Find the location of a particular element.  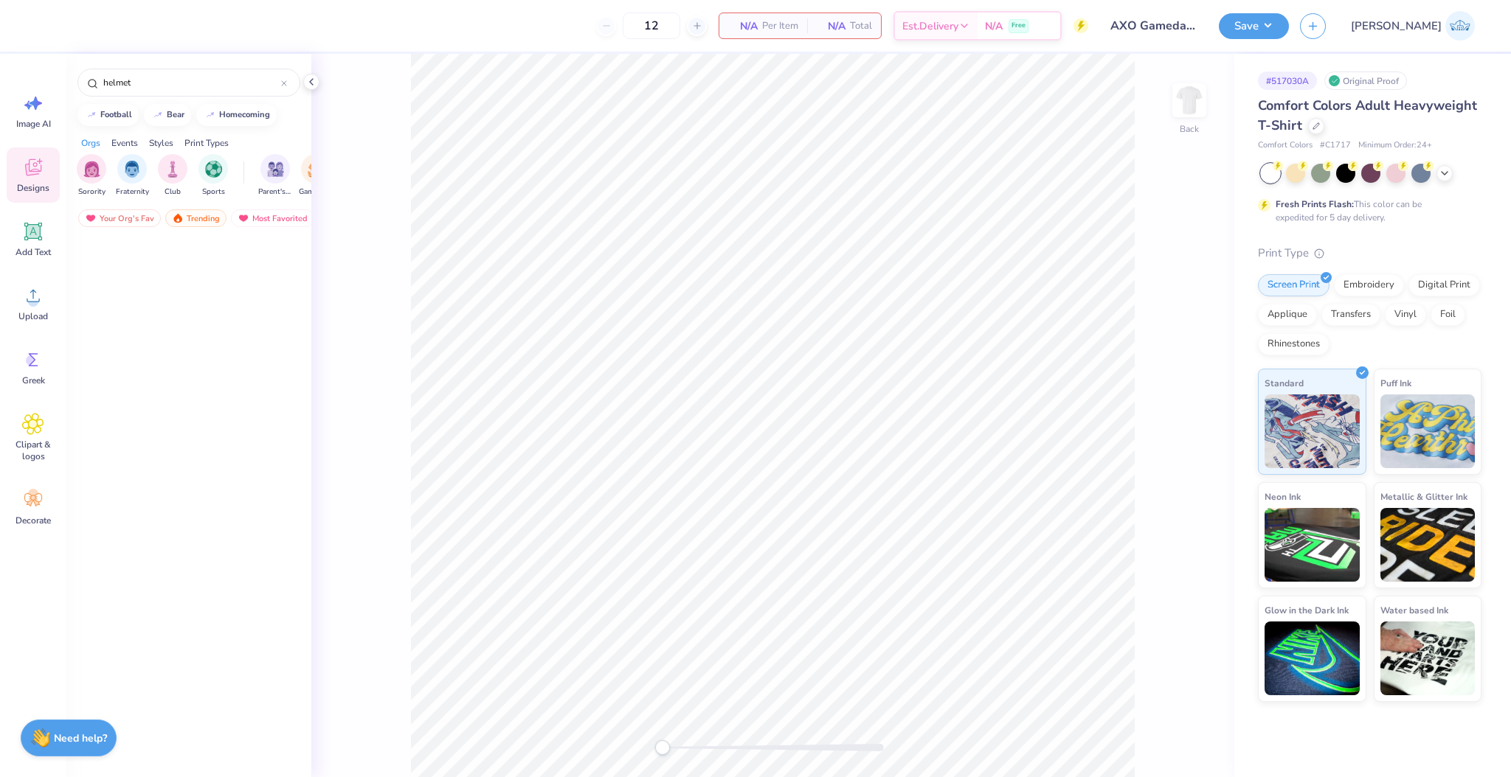

img: Standard is located at coordinates (1311, 431).